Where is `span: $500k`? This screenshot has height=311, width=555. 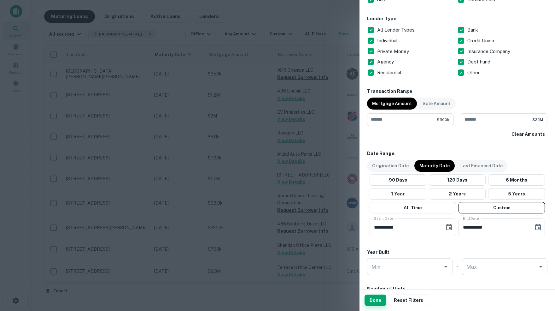
span: $500k is located at coordinates (443, 120).